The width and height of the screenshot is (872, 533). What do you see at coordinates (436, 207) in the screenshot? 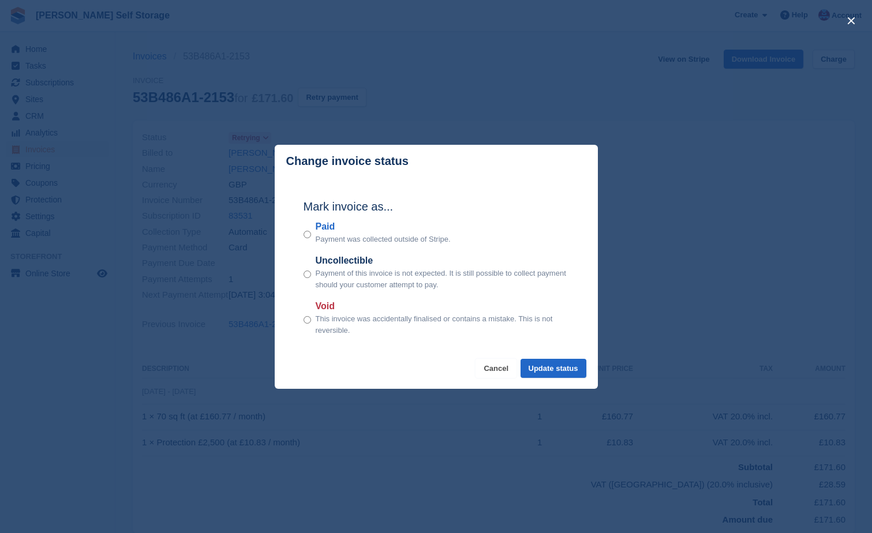
I see `h2: Mark invoice as...` at bounding box center [436, 207].